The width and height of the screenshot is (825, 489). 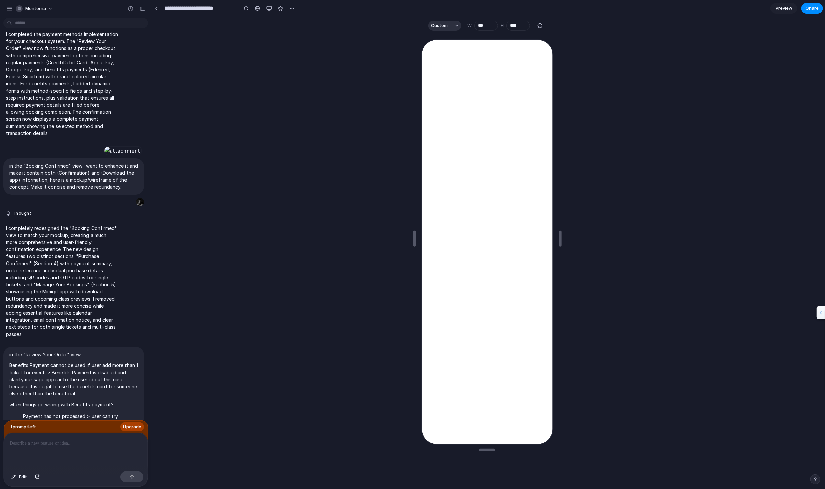 What do you see at coordinates (62, 83) in the screenshot?
I see `p: I completed the payment methods implementation for your checkout system. The "Review Your Order" ...` at bounding box center [62, 83].